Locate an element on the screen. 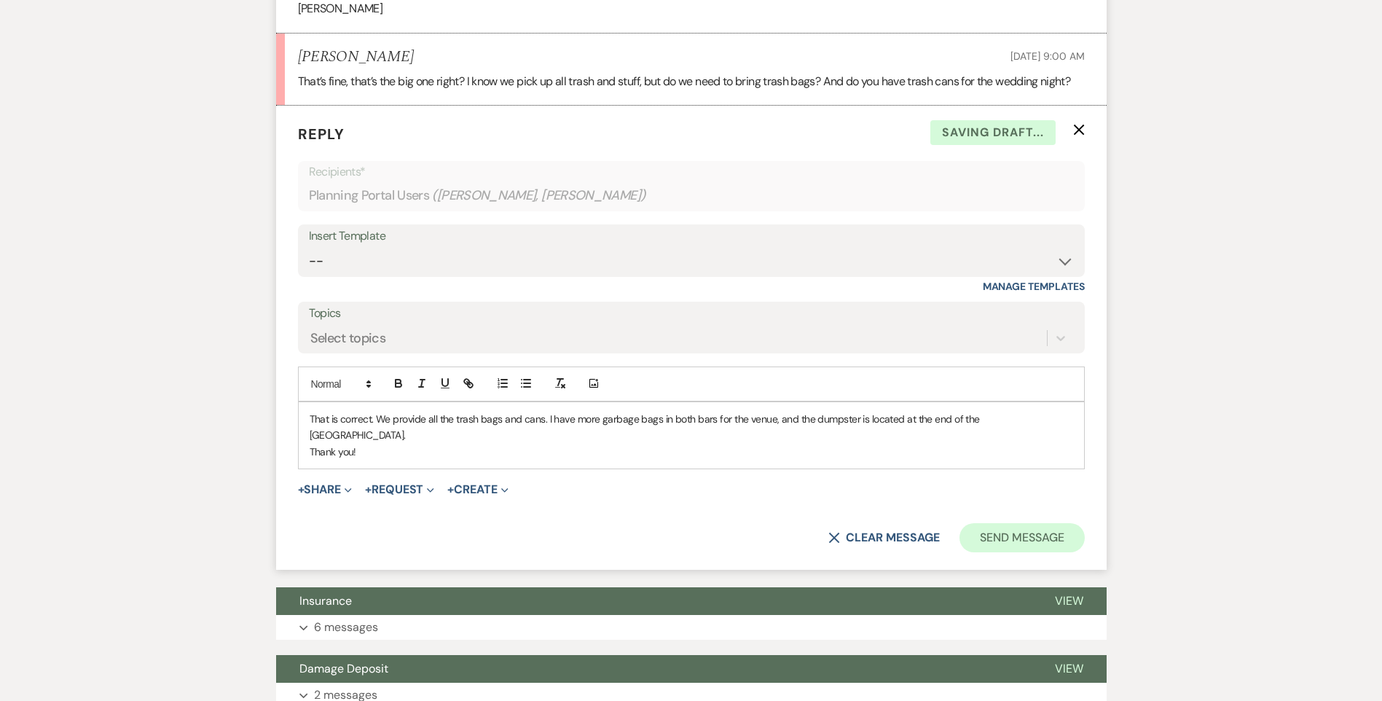  button: Damage Deposit is located at coordinates (653, 669).